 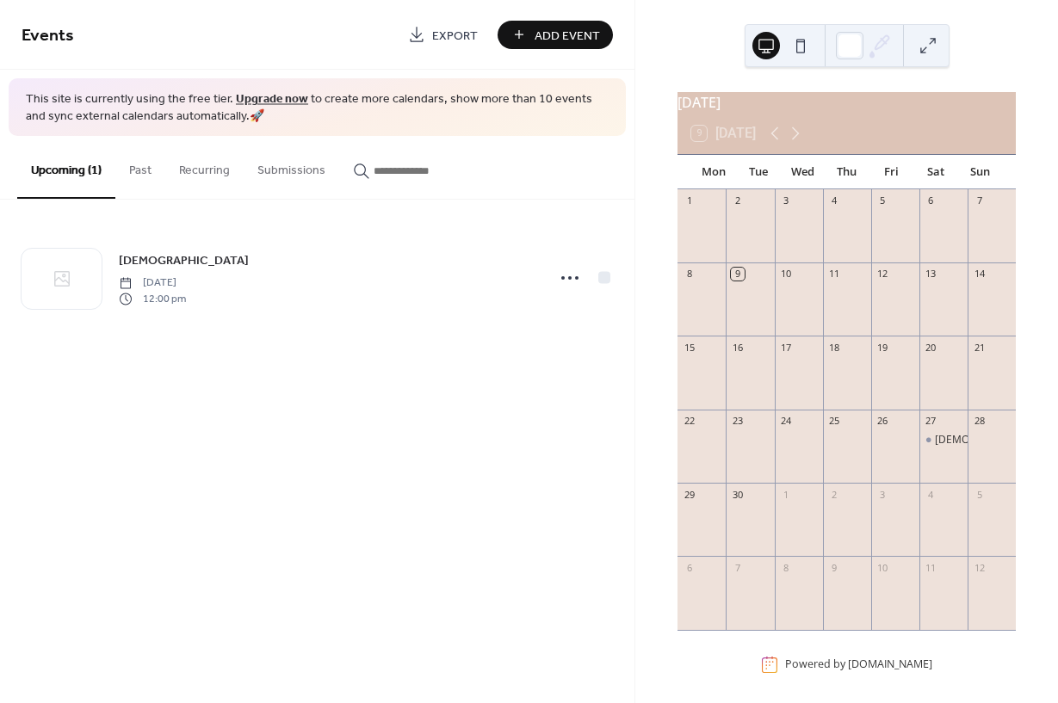 What do you see at coordinates (152, 299) in the screenshot?
I see `span: 12:00 pm` at bounding box center [152, 299].